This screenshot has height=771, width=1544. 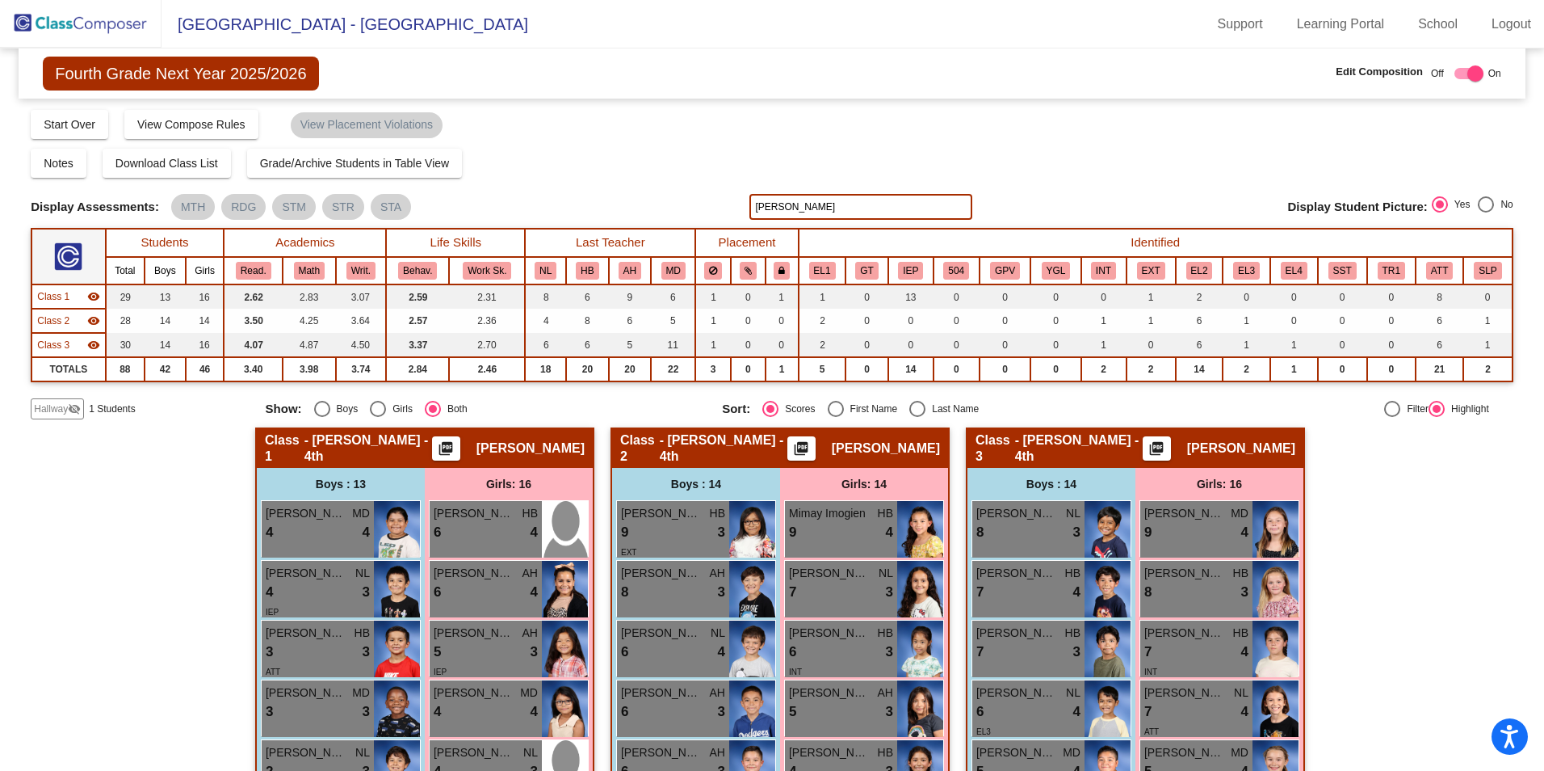 I want to click on button: Print Students Details, so click(x=1157, y=448).